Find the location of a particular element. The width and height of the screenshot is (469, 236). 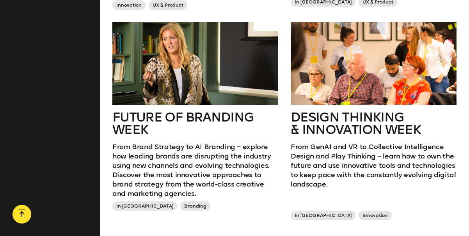

h2: Future of branding week is located at coordinates (195, 124).